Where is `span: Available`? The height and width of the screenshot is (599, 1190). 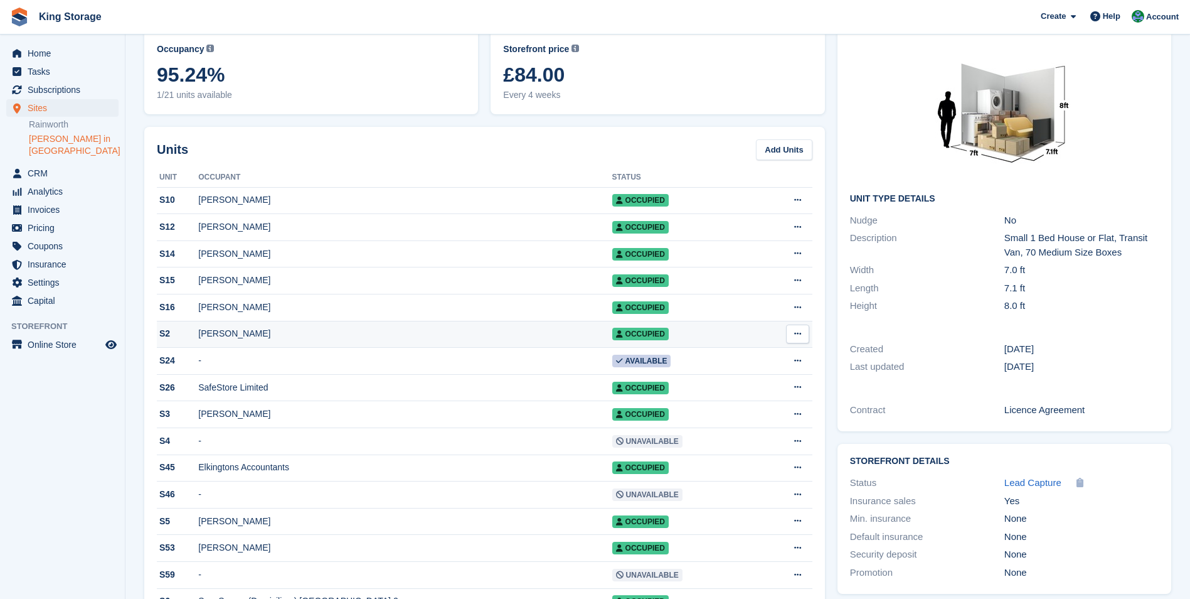
span: Available is located at coordinates (642, 361).